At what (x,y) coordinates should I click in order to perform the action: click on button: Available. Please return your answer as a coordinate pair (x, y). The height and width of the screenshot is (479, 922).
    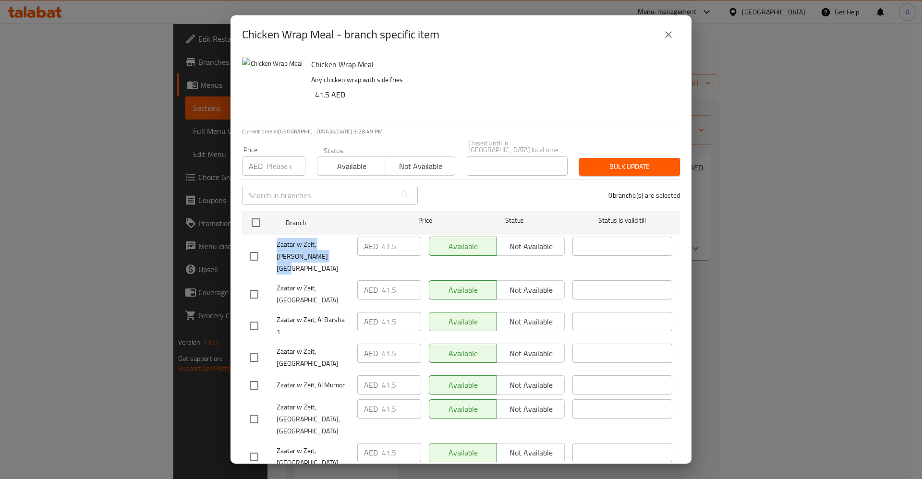
    Looking at the image, I should click on (352, 166).